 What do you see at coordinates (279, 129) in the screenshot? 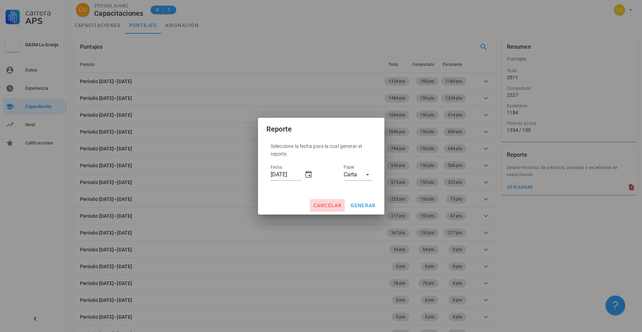
I see `div: Reporte` at bounding box center [279, 129].